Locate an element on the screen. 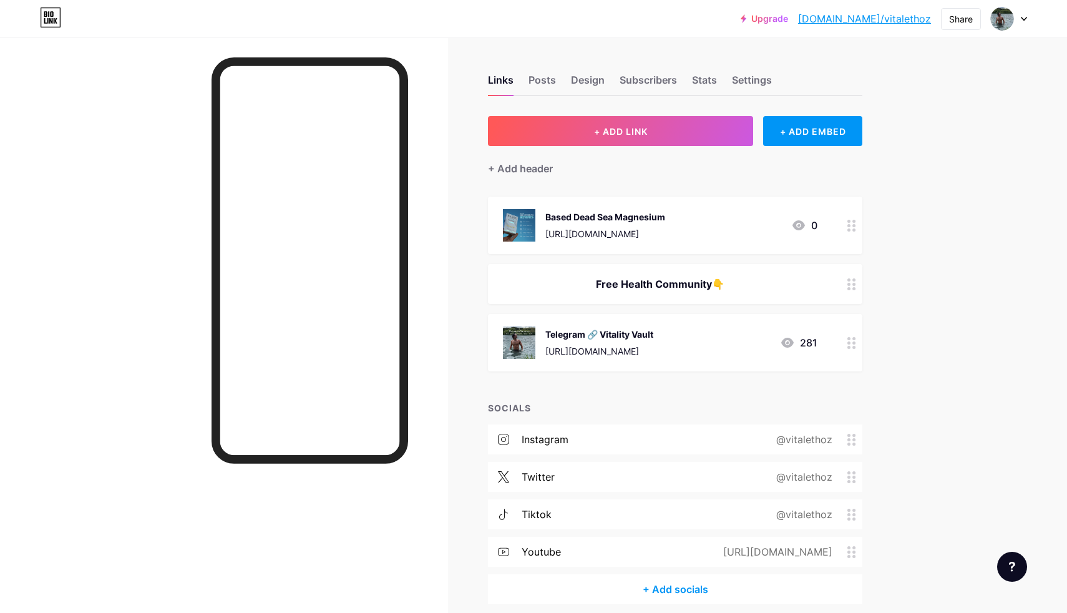  div: Telegram 🔗 Vitality Vault is located at coordinates (599, 334).